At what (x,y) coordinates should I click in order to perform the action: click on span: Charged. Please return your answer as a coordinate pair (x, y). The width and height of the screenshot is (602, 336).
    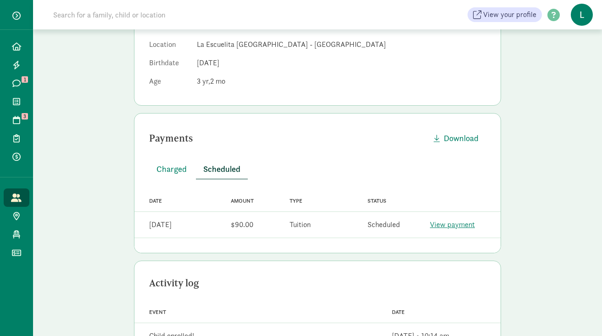
    Looking at the image, I should click on (172, 169).